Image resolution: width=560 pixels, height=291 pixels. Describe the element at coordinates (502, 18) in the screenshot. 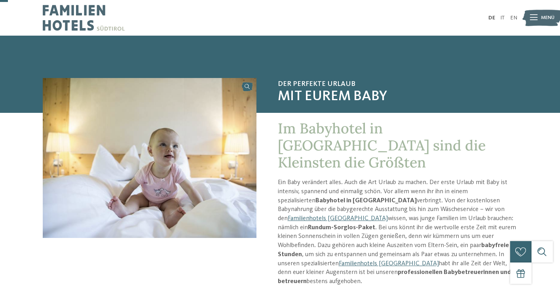

I see `a: IT` at that location.